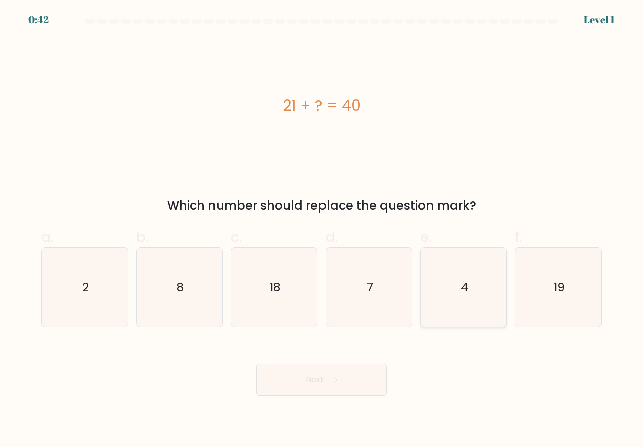 The height and width of the screenshot is (447, 643). I want to click on text: 8, so click(180, 287).